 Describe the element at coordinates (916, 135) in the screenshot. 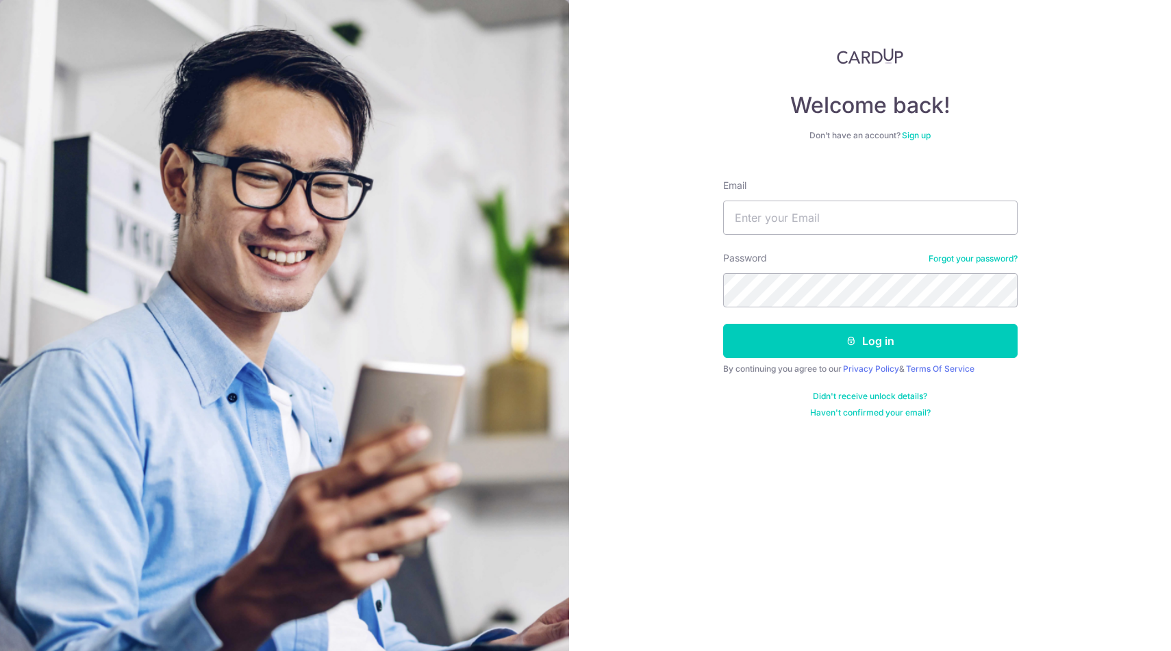

I see `a: Sign up` at that location.